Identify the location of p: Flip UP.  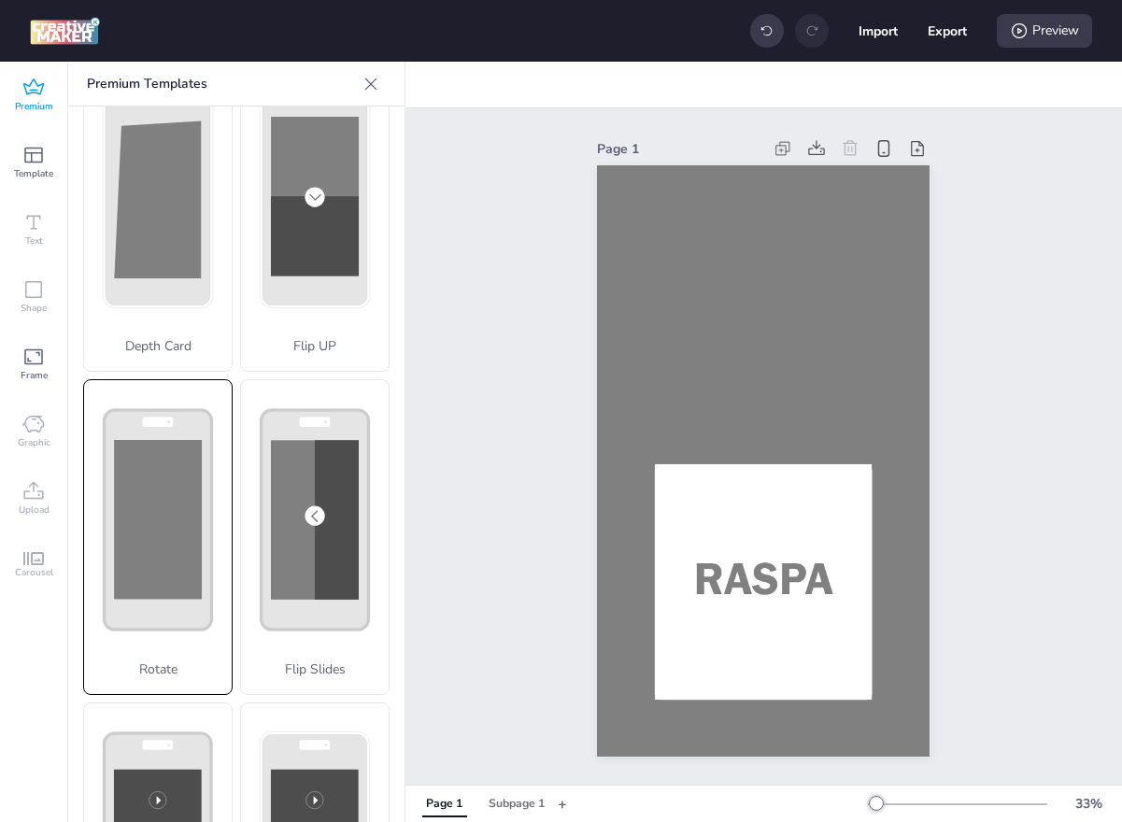
(315, 346).